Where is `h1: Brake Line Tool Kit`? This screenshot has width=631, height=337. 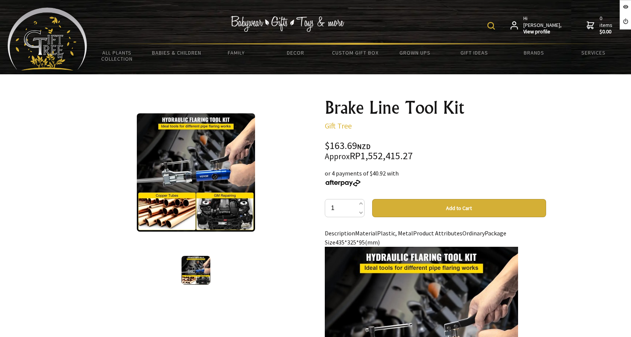 h1: Brake Line Tool Kit is located at coordinates (435, 108).